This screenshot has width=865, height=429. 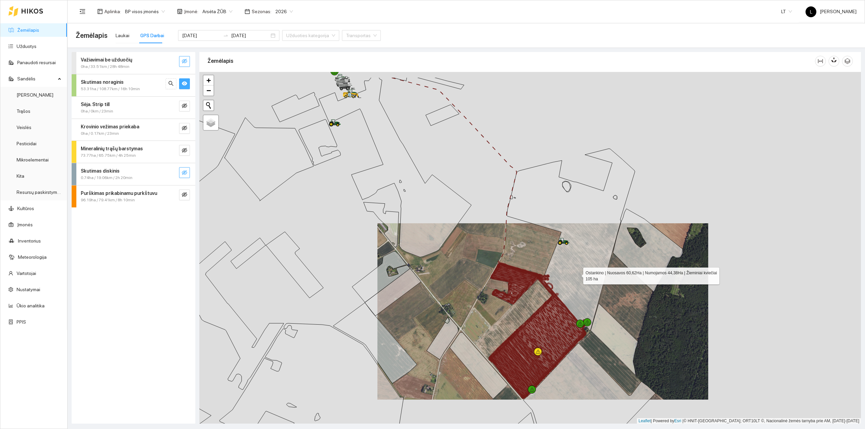 What do you see at coordinates (209, 91) in the screenshot?
I see `a: Zoom out` at bounding box center [209, 91].